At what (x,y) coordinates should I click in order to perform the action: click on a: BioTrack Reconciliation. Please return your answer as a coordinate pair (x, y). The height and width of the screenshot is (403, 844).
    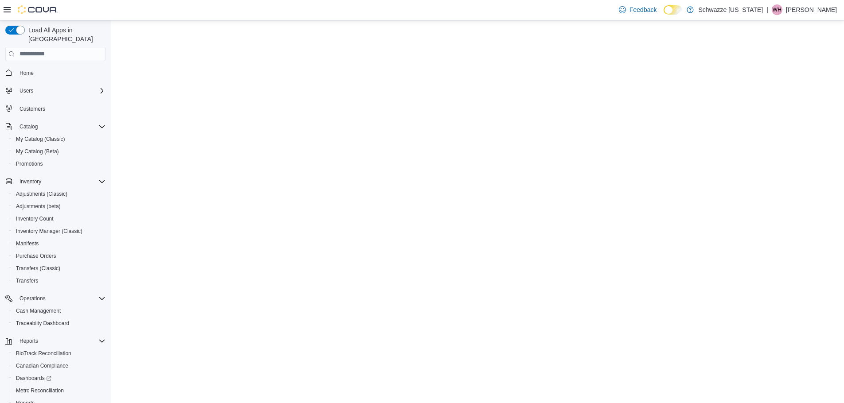
    Looking at the image, I should click on (43, 354).